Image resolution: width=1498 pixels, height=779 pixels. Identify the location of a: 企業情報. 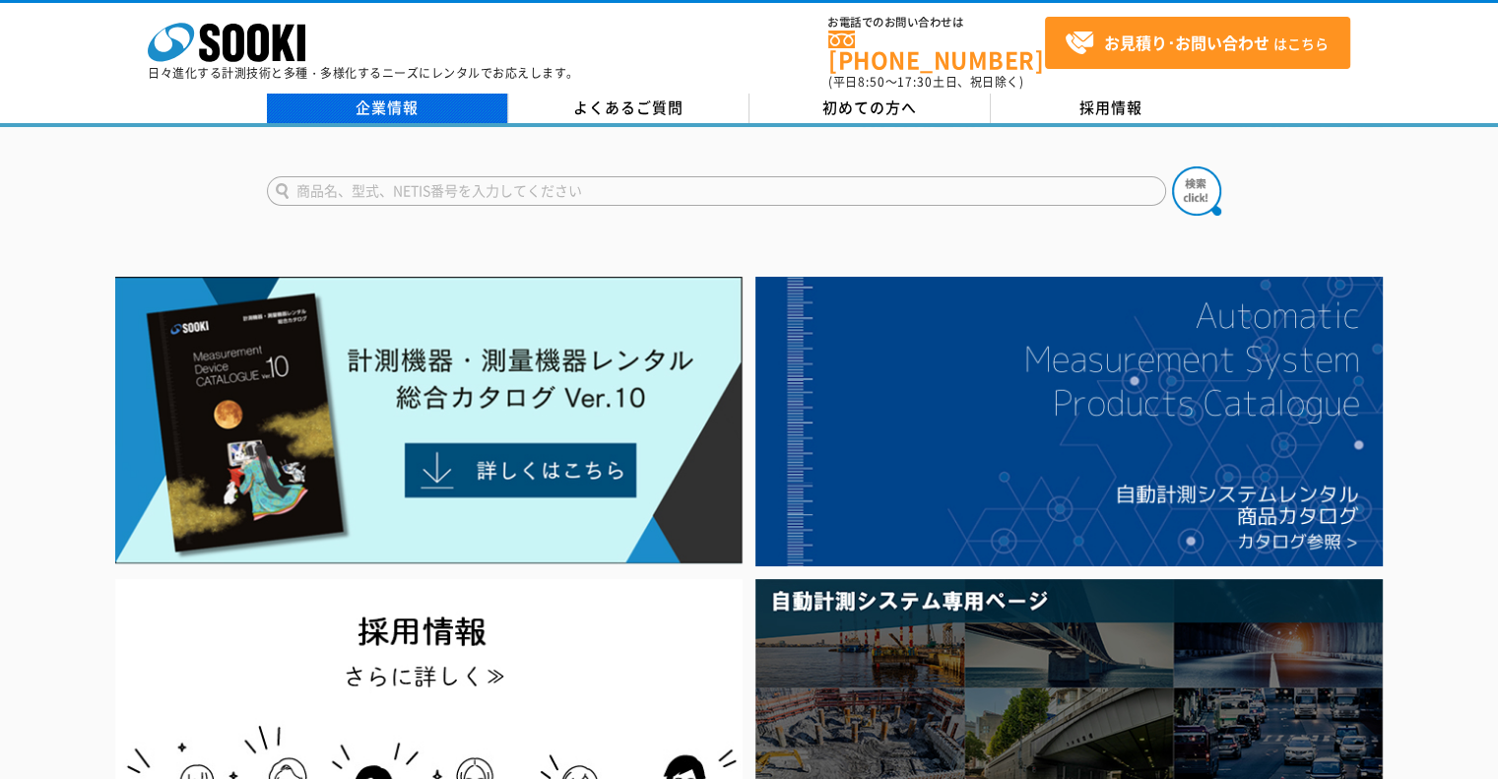
(387, 108).